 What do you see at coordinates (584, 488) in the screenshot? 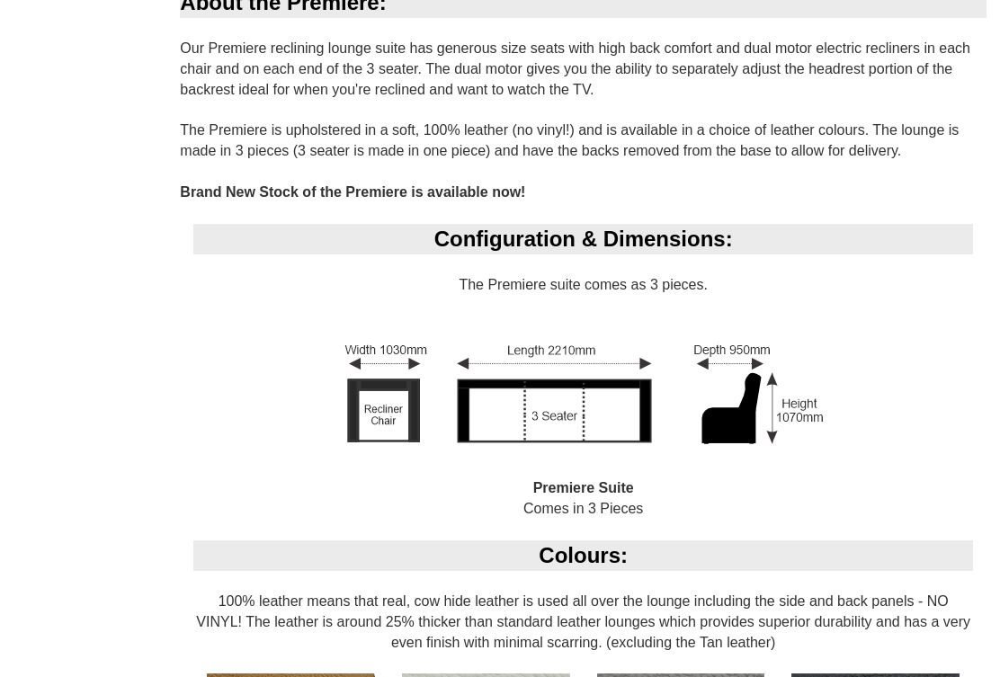
I see `b: Premiere Suite` at bounding box center [584, 488].